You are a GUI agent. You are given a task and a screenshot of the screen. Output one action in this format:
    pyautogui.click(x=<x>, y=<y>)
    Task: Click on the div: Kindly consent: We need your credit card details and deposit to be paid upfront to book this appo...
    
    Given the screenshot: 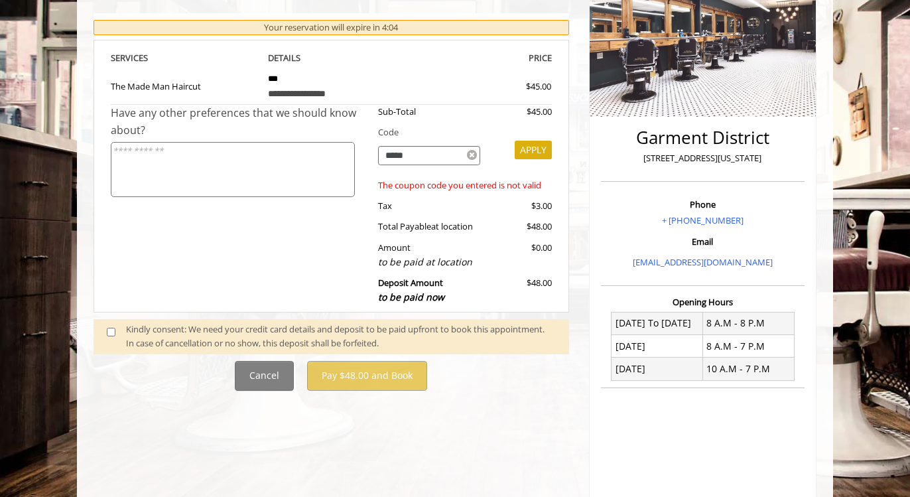 What is the action you would take?
    pyautogui.click(x=341, y=336)
    